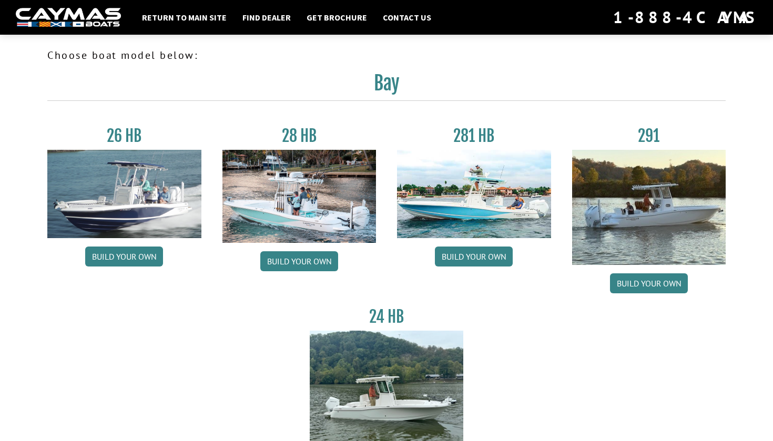  I want to click on h3: 281 HB, so click(474, 136).